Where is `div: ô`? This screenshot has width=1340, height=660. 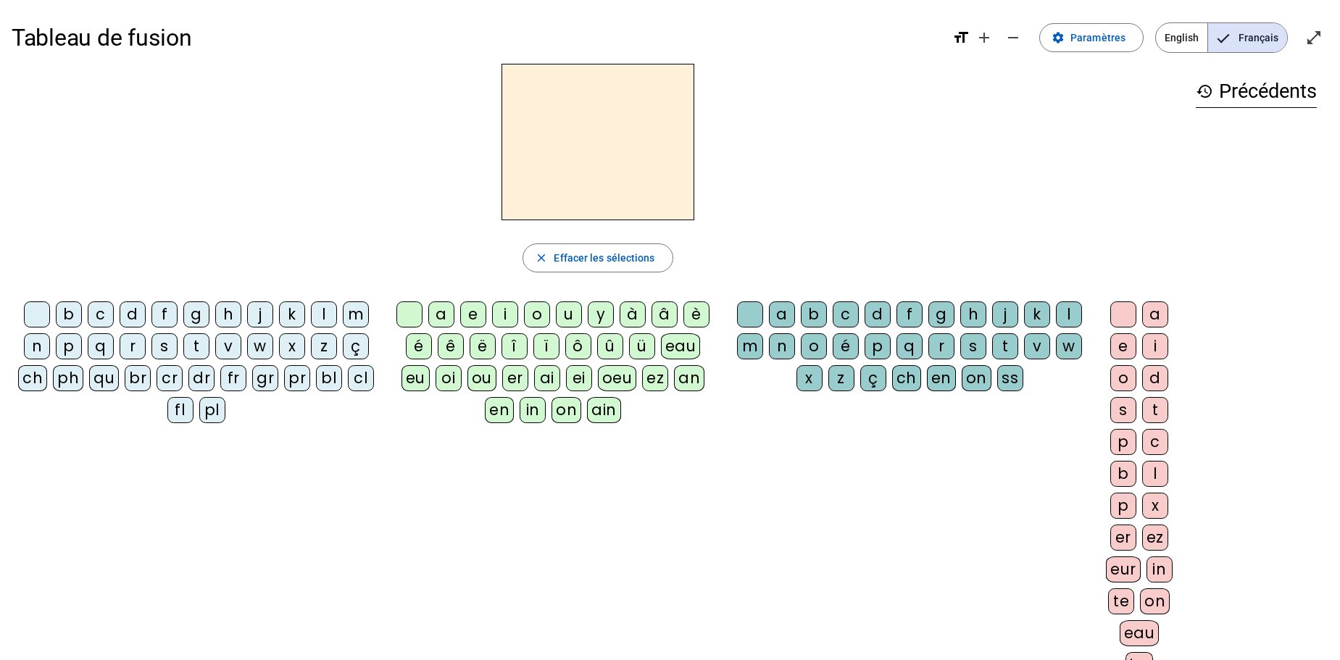
div: ô is located at coordinates (578, 346).